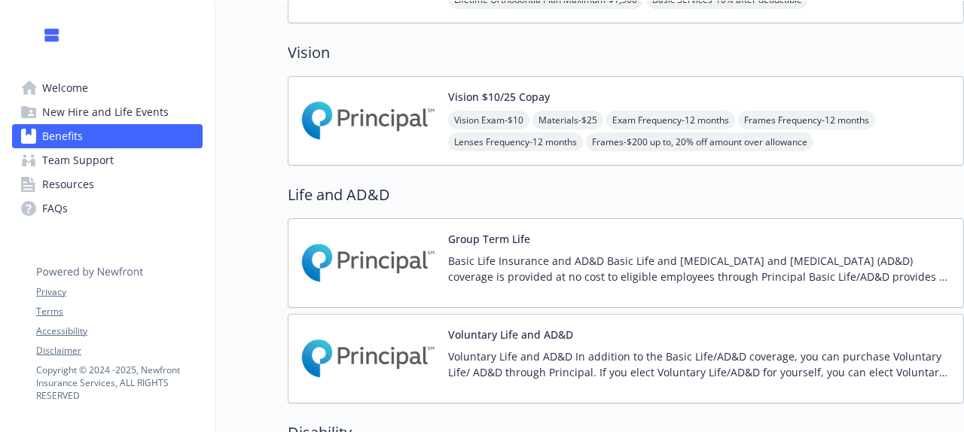 The height and width of the screenshot is (432, 964). What do you see at coordinates (107, 88) in the screenshot?
I see `a: Welcome` at bounding box center [107, 88].